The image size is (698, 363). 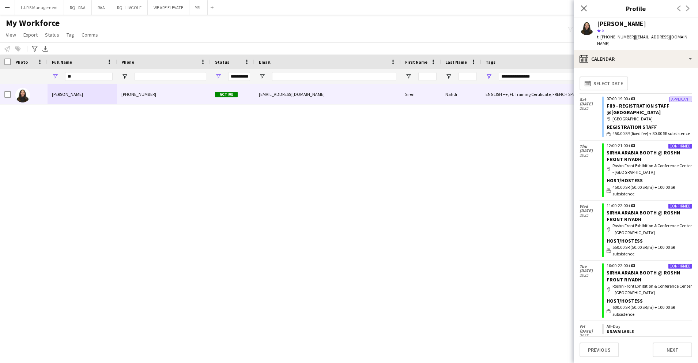 I want to click on button: WE ARE ELEVATE, so click(x=169, y=7).